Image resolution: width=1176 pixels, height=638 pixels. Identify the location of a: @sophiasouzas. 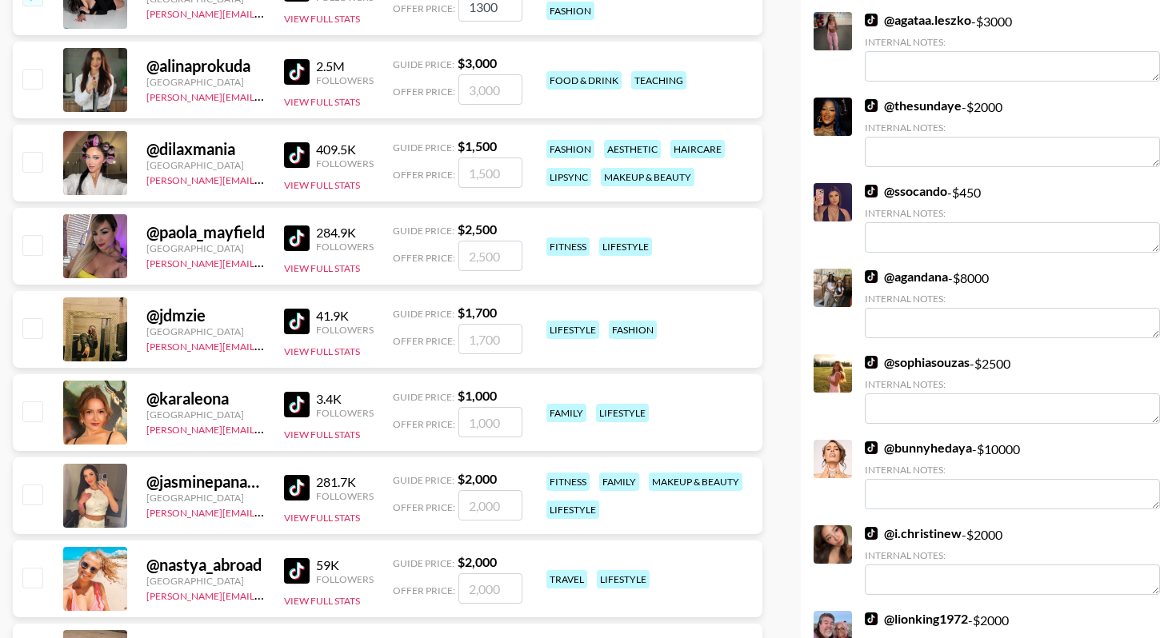
(916, 362).